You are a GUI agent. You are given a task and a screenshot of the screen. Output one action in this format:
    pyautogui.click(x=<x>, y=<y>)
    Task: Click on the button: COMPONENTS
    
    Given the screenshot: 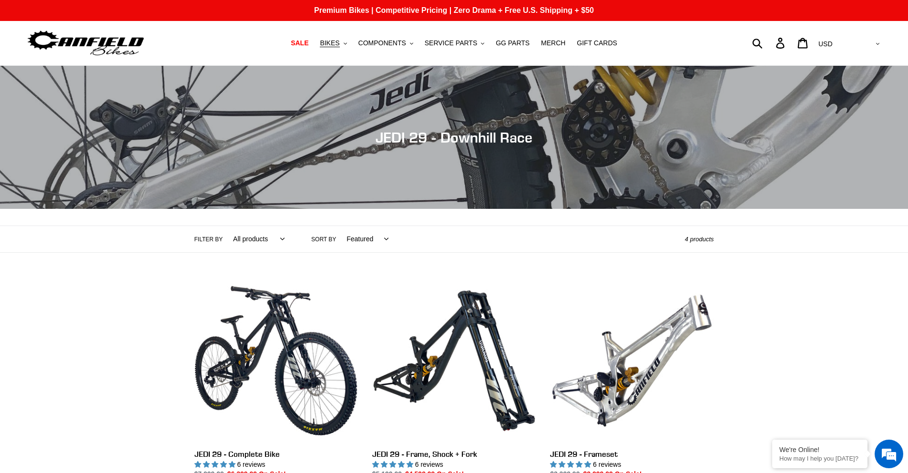 What is the action you would take?
    pyautogui.click(x=386, y=43)
    